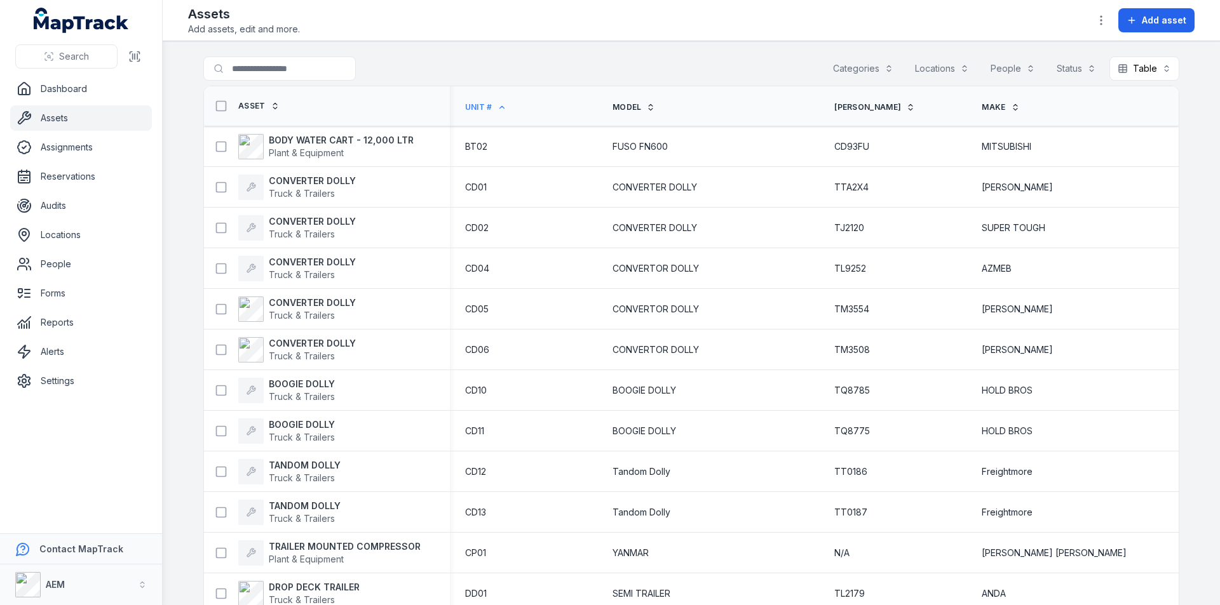  I want to click on span: TT0187, so click(851, 513).